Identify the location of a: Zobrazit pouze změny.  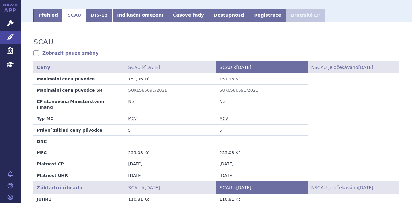
(66, 53).